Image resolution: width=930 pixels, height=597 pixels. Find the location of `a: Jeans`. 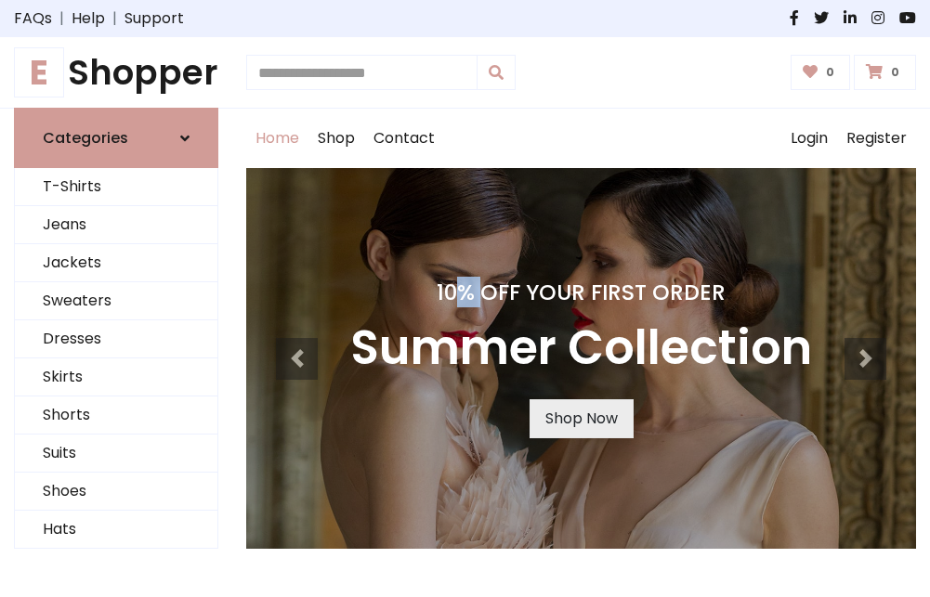

a: Jeans is located at coordinates (116, 225).